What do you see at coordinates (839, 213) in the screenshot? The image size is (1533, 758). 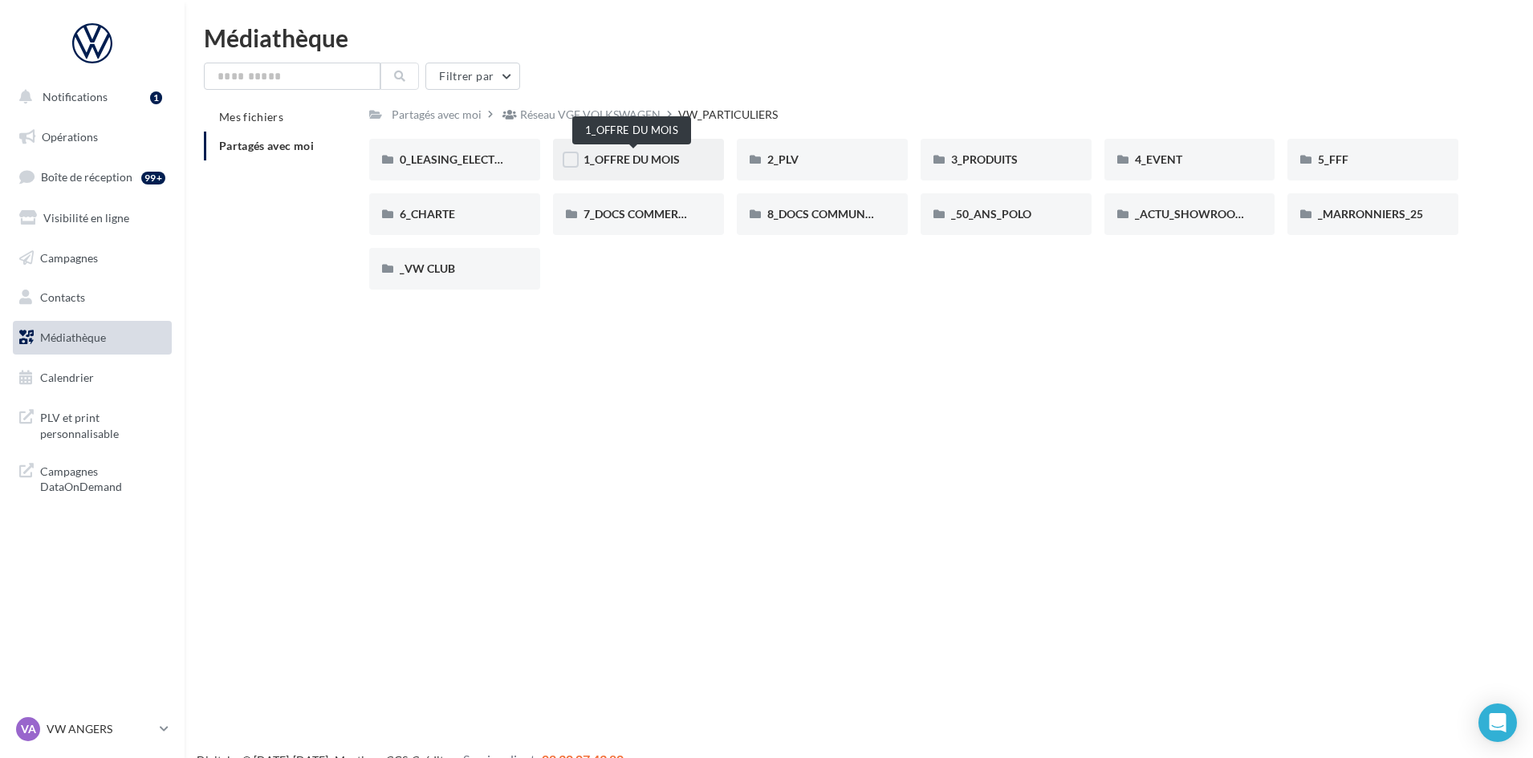 I see `span: 8_DOCS COMMUNICATION` at bounding box center [839, 213].